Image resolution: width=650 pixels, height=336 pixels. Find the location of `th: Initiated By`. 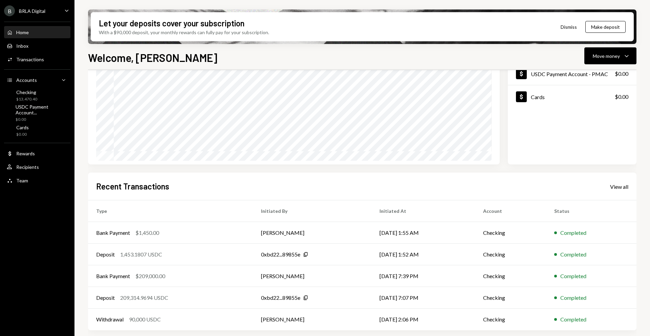

th: Initiated By is located at coordinates (312, 211).